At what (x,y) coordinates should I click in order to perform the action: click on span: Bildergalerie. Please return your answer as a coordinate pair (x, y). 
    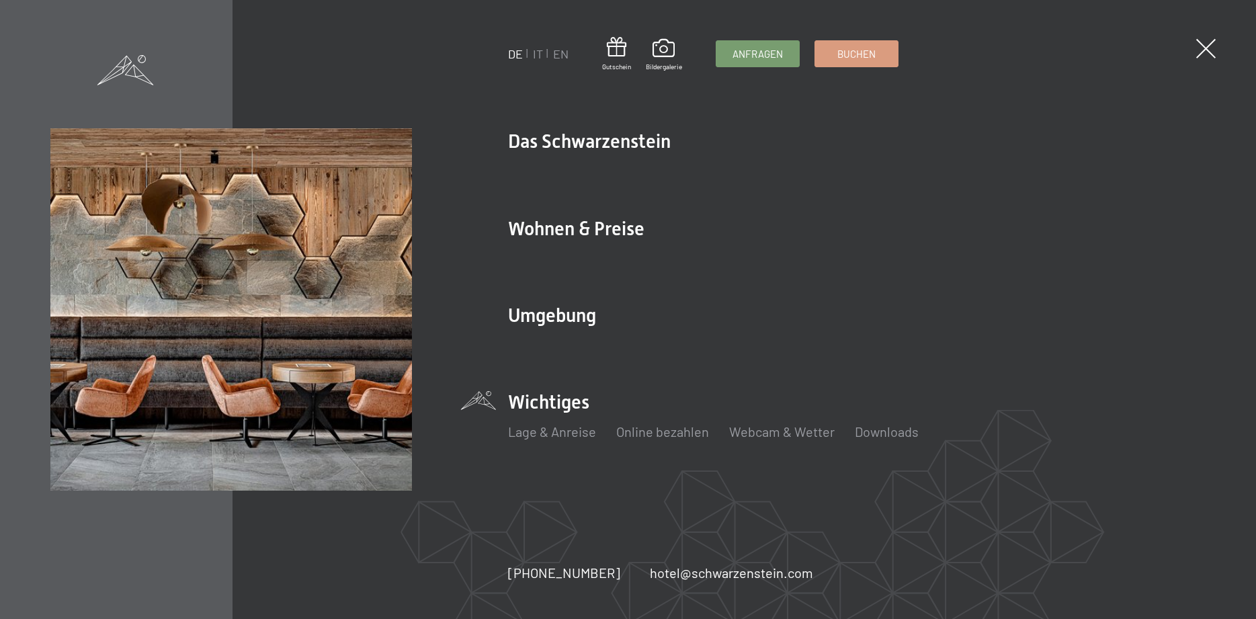
    Looking at the image, I should click on (664, 67).